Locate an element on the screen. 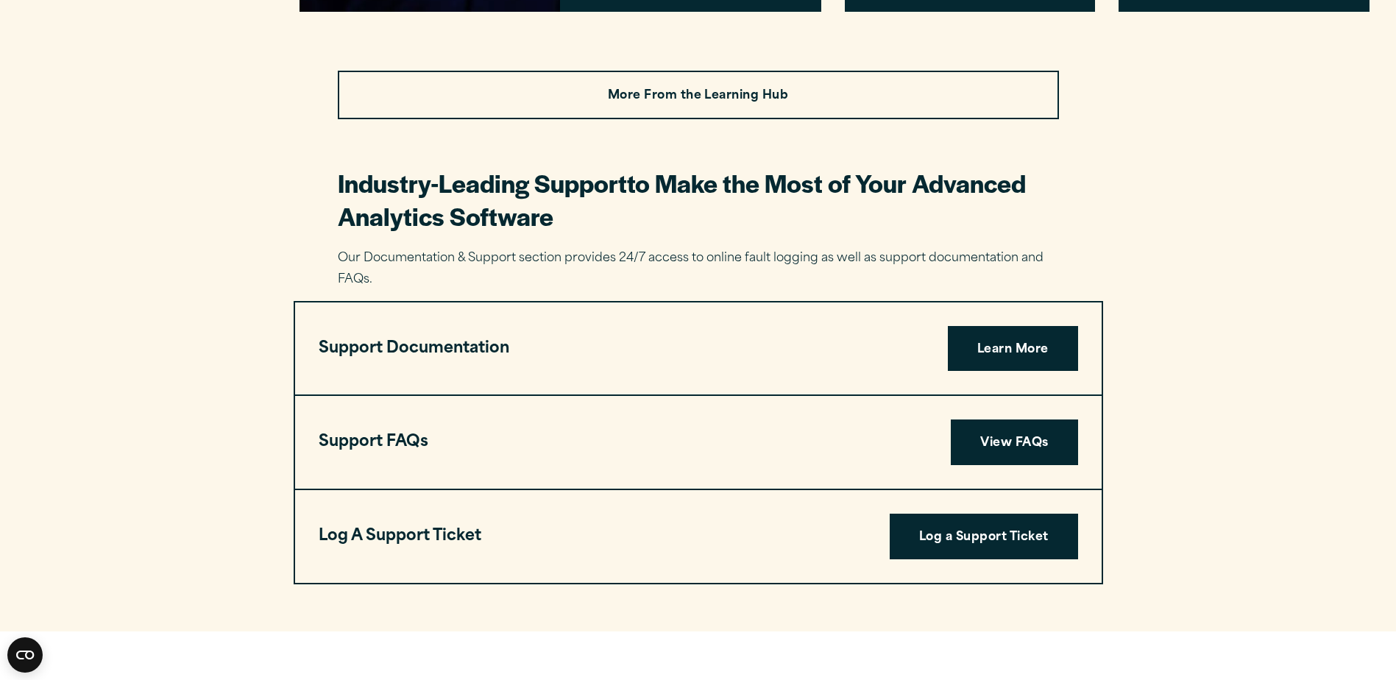  h2: to Make the Most of Your Advanced Analytics Software is located at coordinates (698, 199).